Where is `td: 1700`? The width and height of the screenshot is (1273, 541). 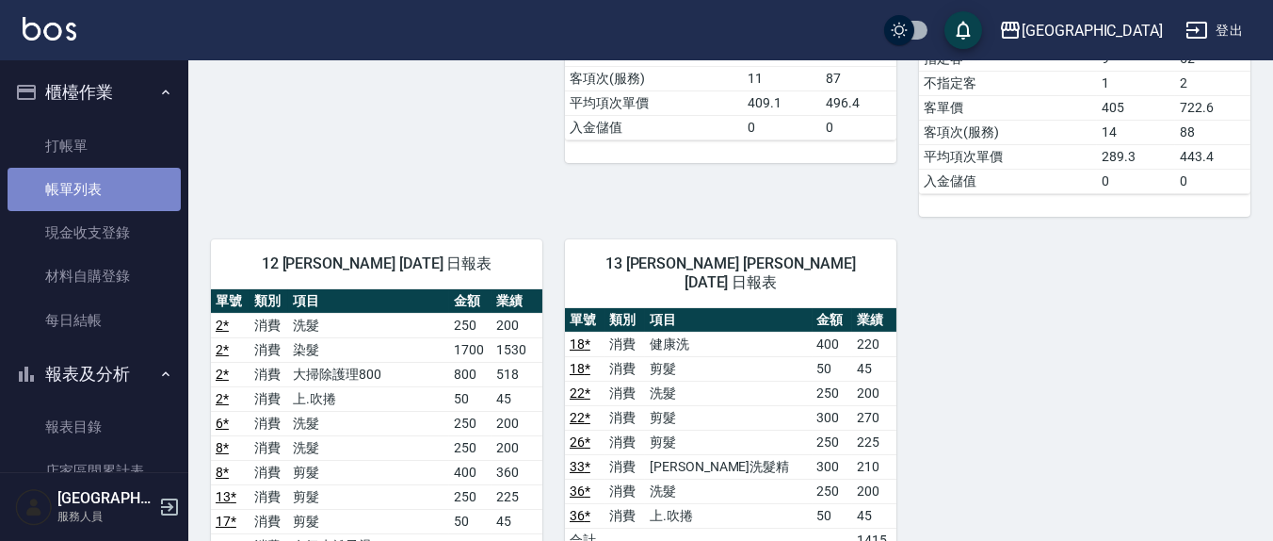 td: 1700 is located at coordinates (470, 349).